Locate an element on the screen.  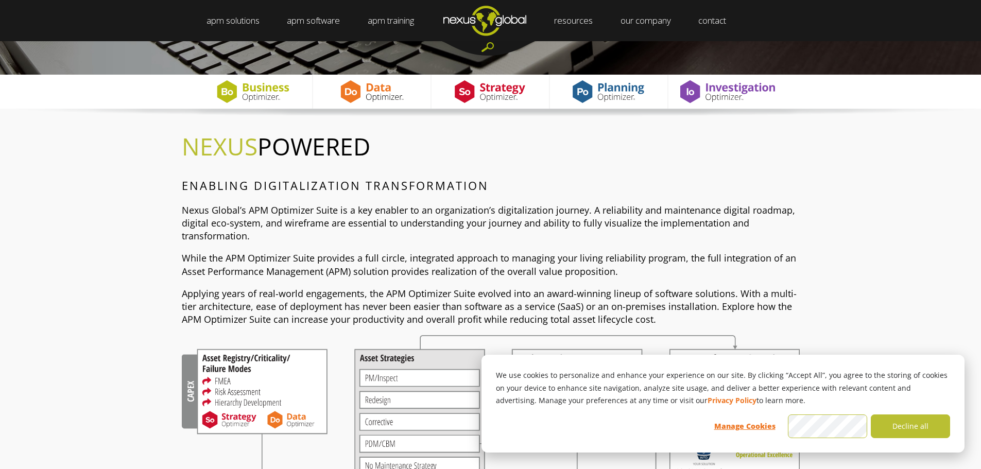
div: Cookie banner is located at coordinates (723, 404).